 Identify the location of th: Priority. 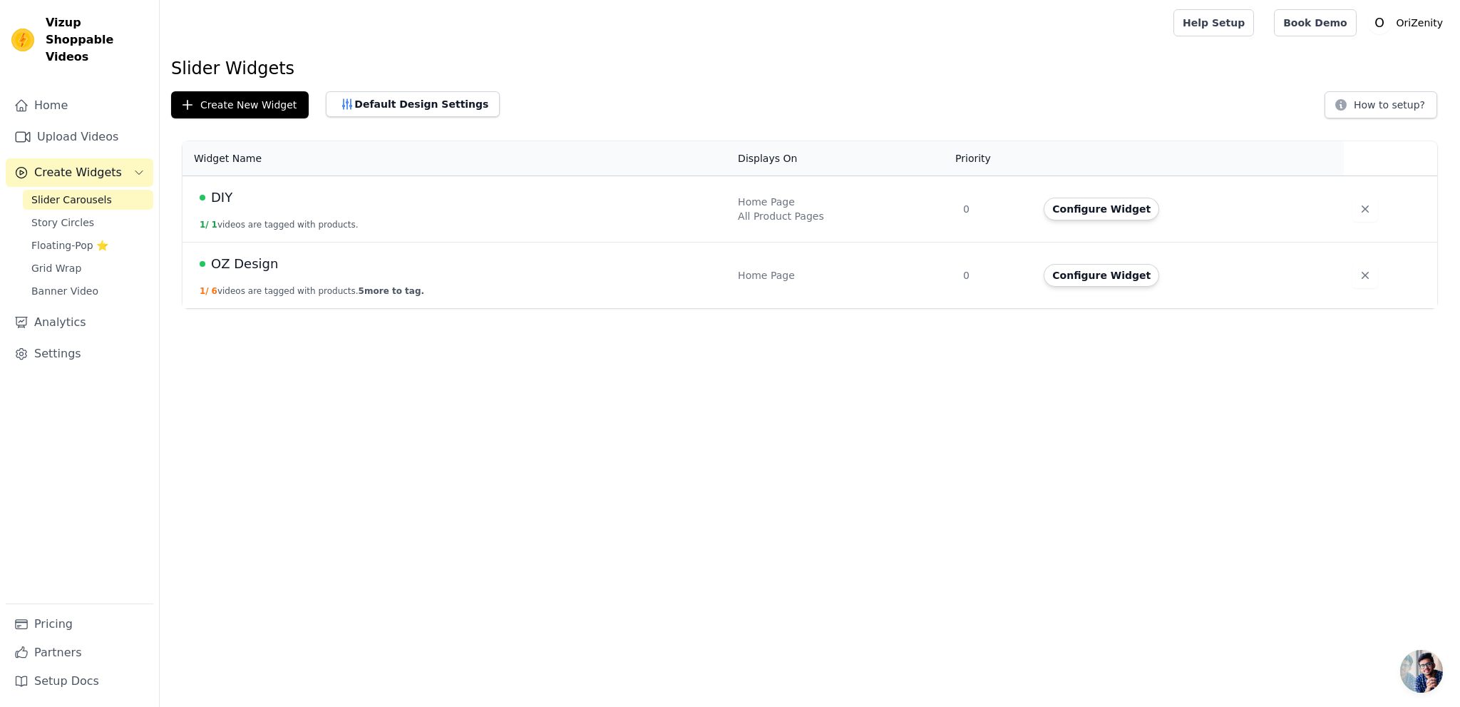
(995, 158).